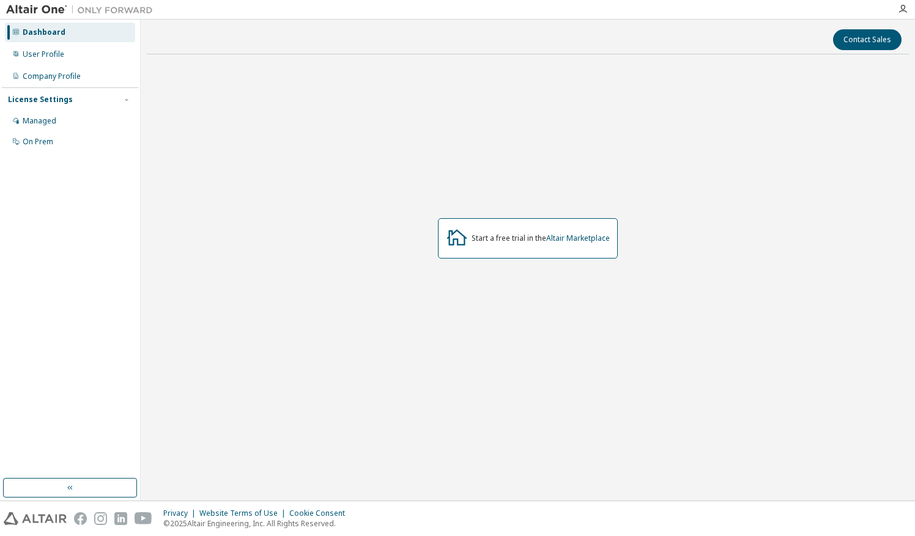  What do you see at coordinates (120, 519) in the screenshot?
I see `img: linkedin.svg` at bounding box center [120, 519].